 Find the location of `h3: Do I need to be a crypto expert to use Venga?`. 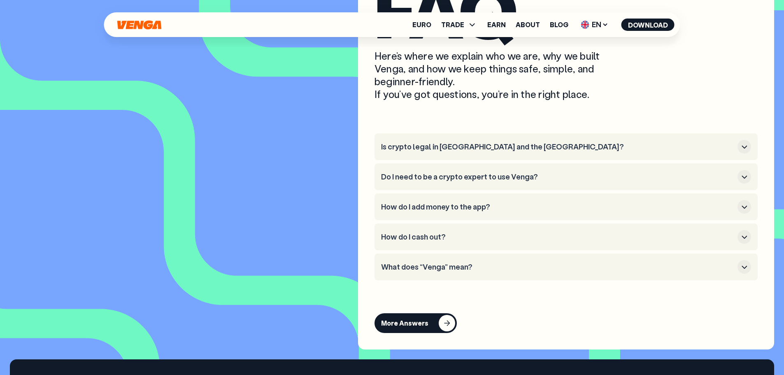

h3: Do I need to be a crypto expert to use Venga? is located at coordinates (558, 177).